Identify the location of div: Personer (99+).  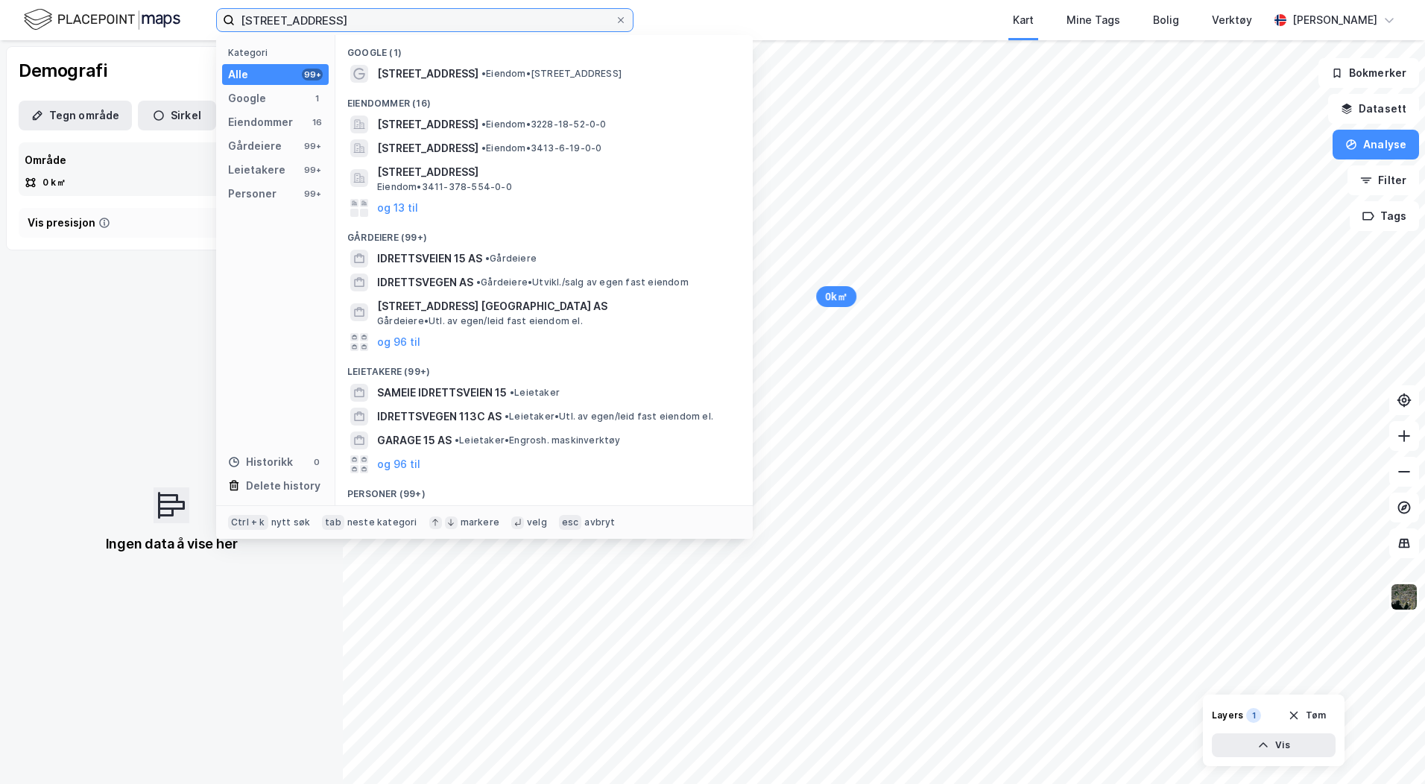
(544, 490).